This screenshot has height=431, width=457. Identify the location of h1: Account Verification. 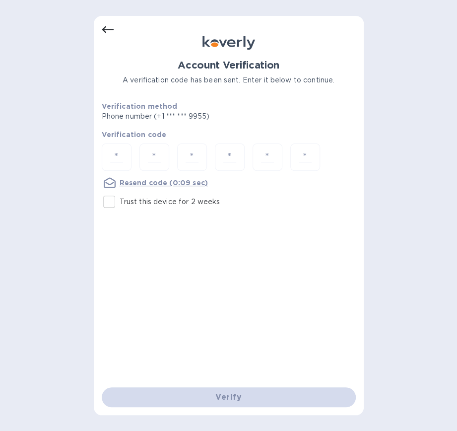
(229, 65).